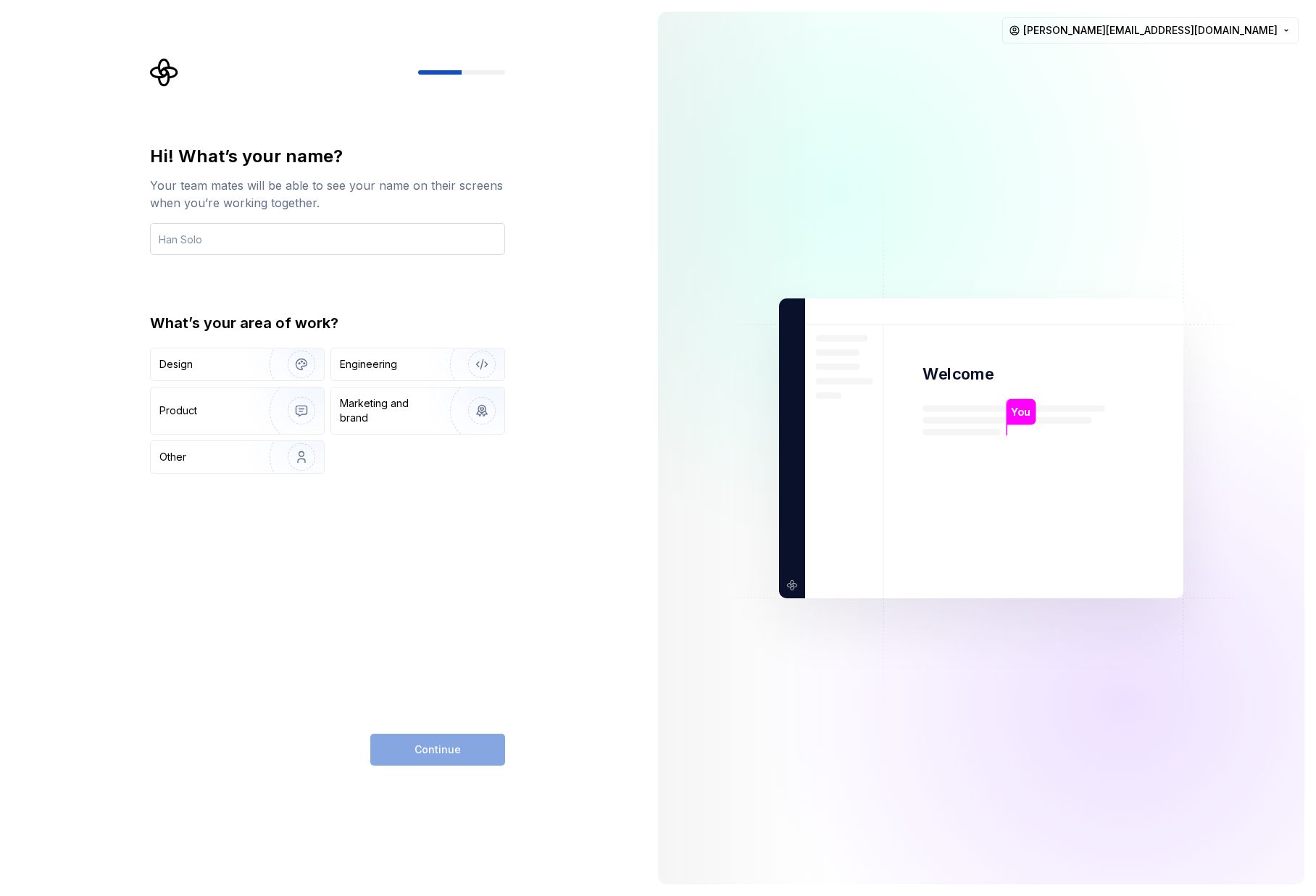  Describe the element at coordinates (328, 323) in the screenshot. I see `div: What’s your area of work?` at that location.